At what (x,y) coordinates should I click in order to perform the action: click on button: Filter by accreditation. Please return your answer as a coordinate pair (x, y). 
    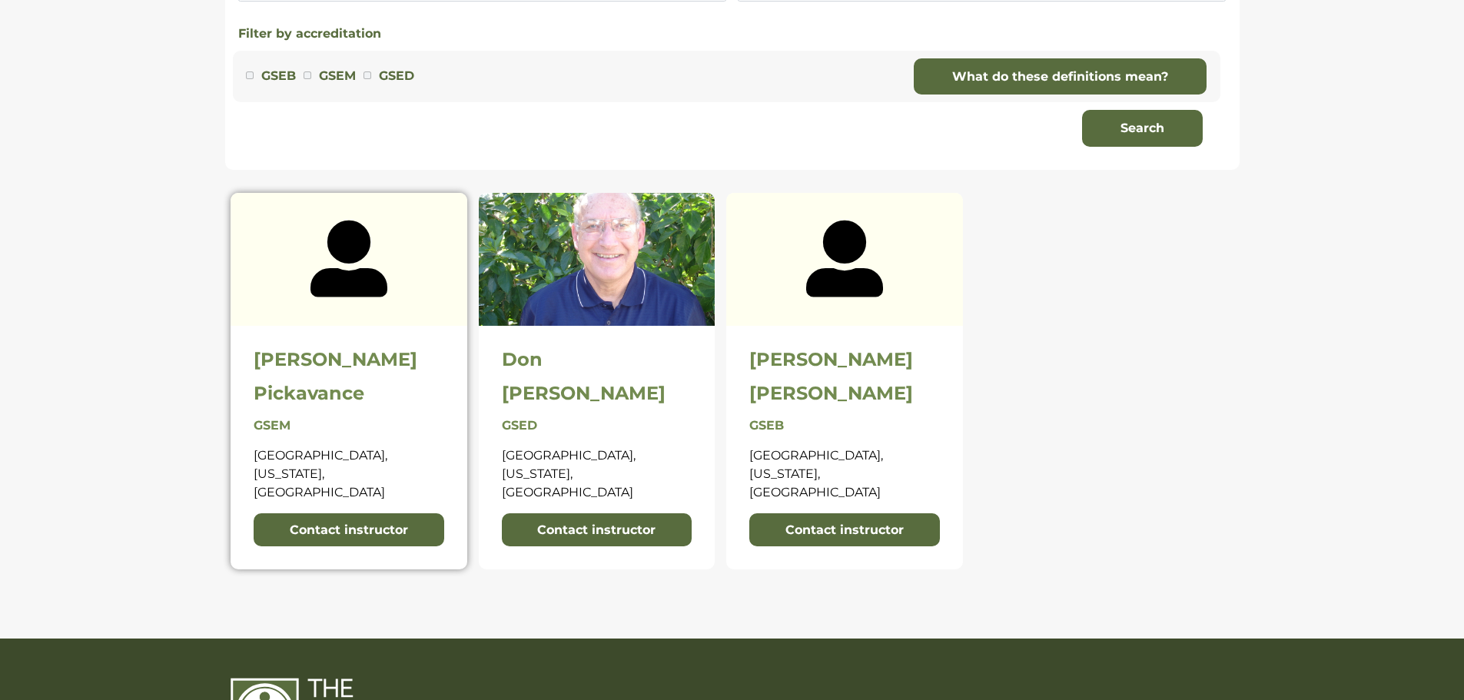
    Looking at the image, I should click on (310, 34).